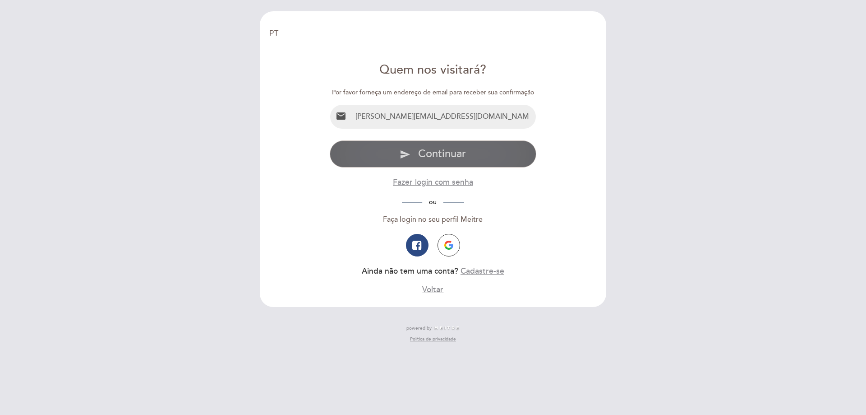 The height and width of the screenshot is (415, 866). I want to click on div: Por favor forneça um endereço de email para receber sua confirmação, so click(433, 92).